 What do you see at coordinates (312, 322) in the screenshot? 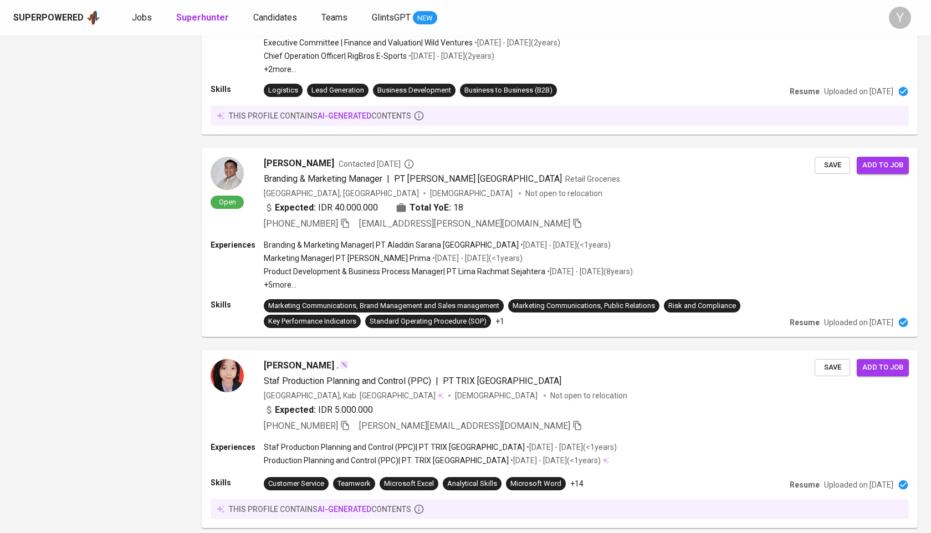
I see `div: Key Performance Indicators` at bounding box center [312, 322].